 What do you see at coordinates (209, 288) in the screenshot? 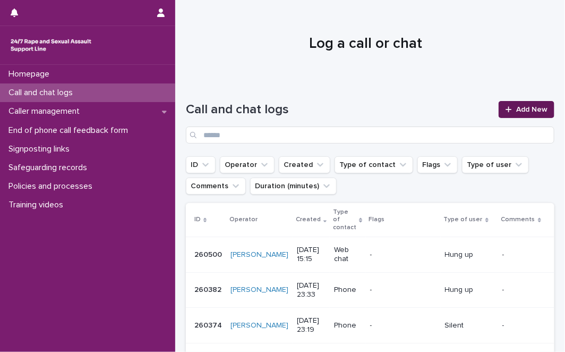
I see `p: 260382` at bounding box center [209, 288].